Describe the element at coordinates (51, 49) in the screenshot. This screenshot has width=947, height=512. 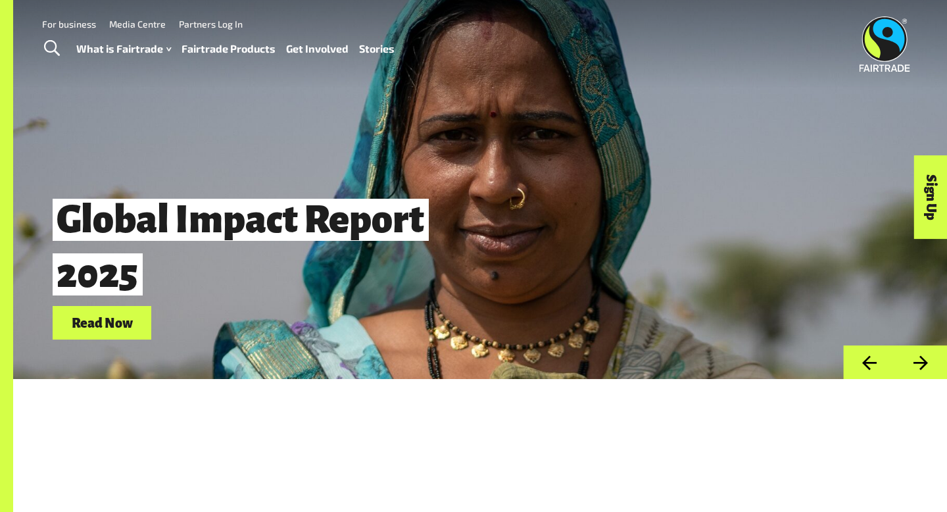
I see `a: Toggle Search` at that location.